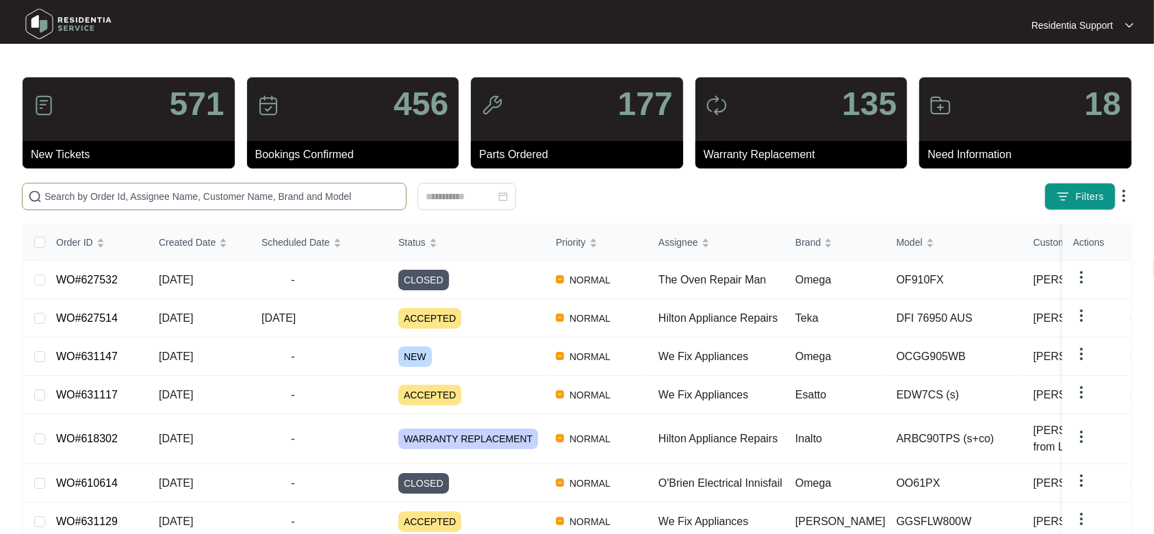  What do you see at coordinates (87, 356) in the screenshot?
I see `a: WO#631147` at bounding box center [87, 356].